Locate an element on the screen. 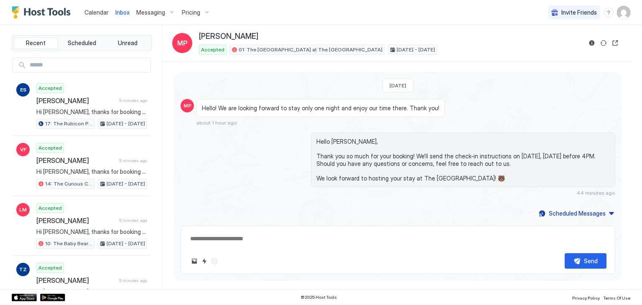  span: TZ is located at coordinates (23, 269).